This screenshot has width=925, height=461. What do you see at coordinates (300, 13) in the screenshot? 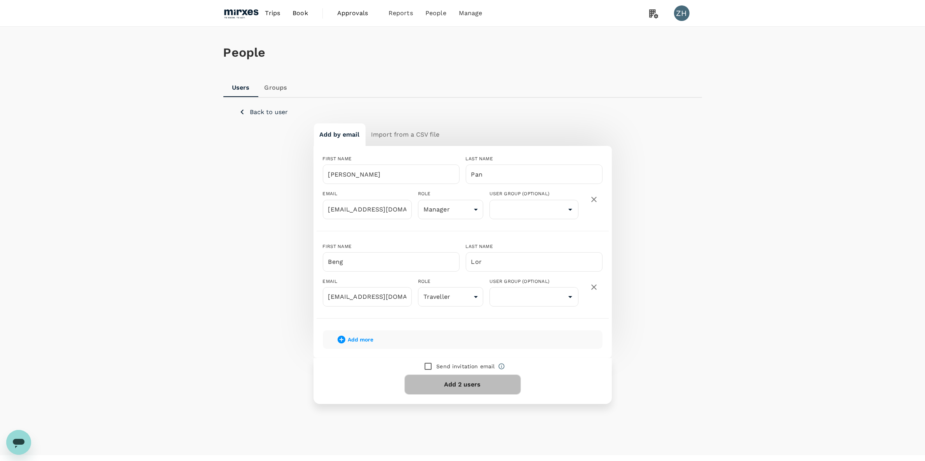
I see `span: Book` at bounding box center [300, 13].